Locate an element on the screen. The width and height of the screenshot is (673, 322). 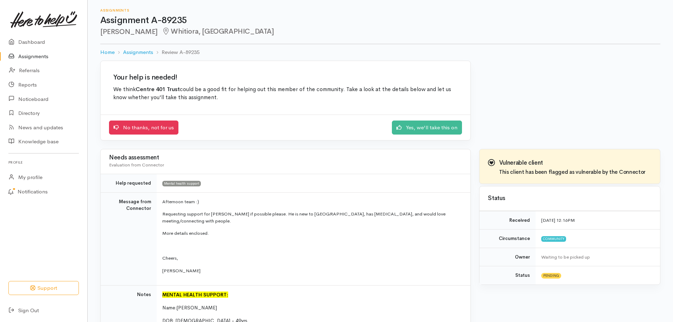
h3: Status is located at coordinates (570, 199).